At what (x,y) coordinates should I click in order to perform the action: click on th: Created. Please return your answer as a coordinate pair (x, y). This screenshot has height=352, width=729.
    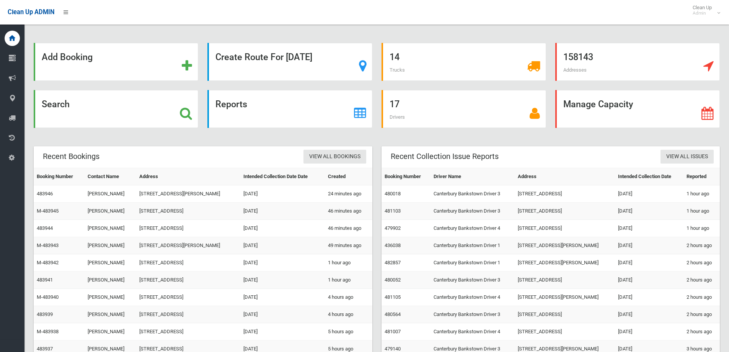
    Looking at the image, I should click on (349, 177).